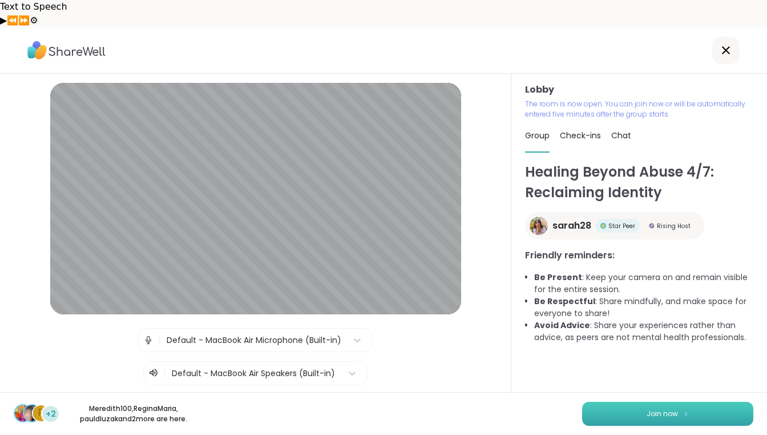 The image size is (767, 435). Describe the element at coordinates (640, 90) in the screenshot. I see `h3: Lobby` at that location.